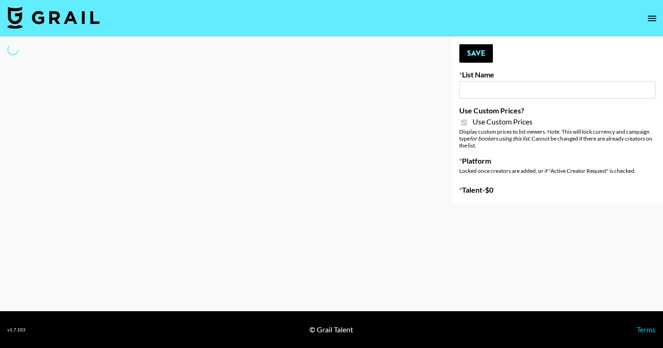 The width and height of the screenshot is (663, 348). I want to click on a: Terms, so click(646, 329).